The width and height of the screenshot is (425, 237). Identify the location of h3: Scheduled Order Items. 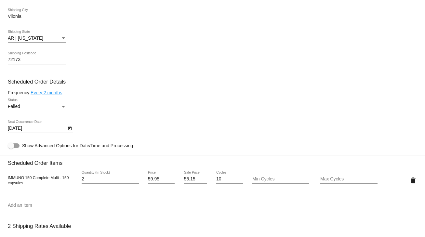
(212, 160).